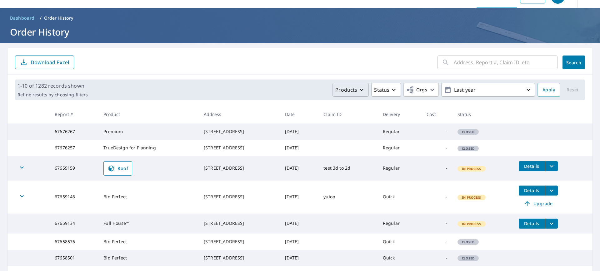  I want to click on td: 67659134, so click(74, 224).